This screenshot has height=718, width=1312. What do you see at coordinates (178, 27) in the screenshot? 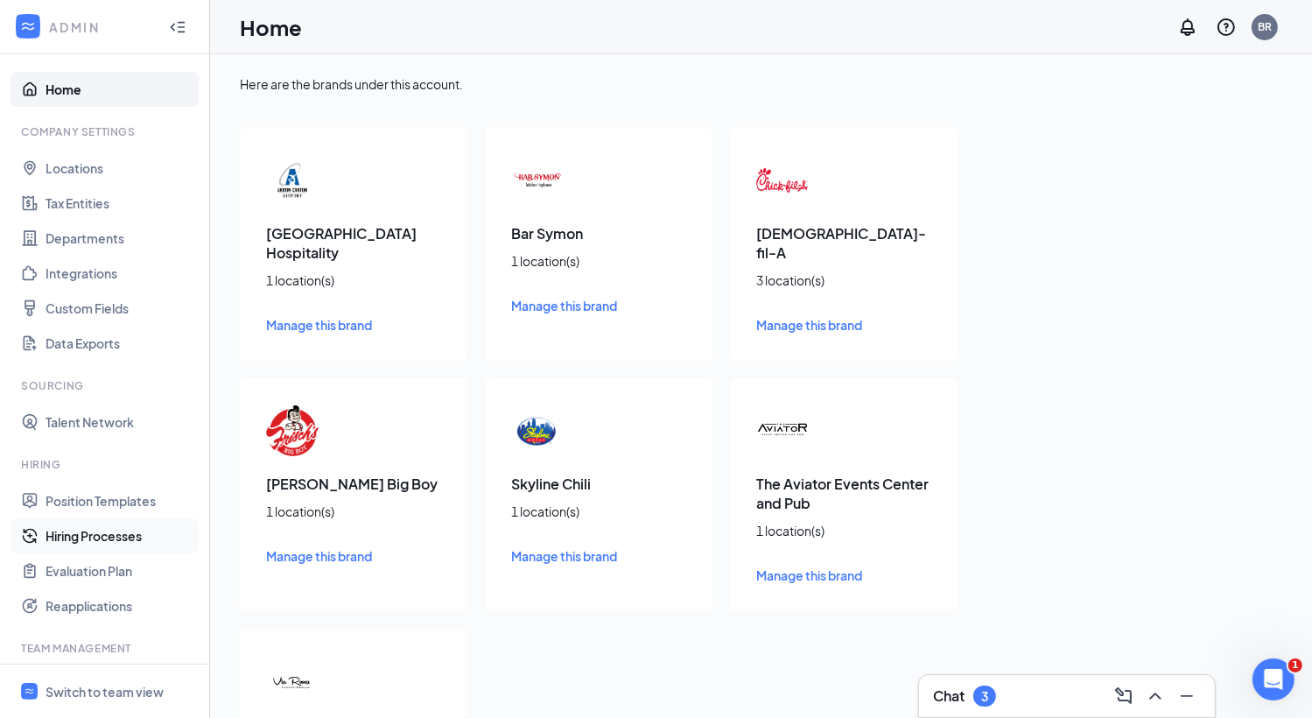
I see `svg: Collapse` at bounding box center [178, 27].